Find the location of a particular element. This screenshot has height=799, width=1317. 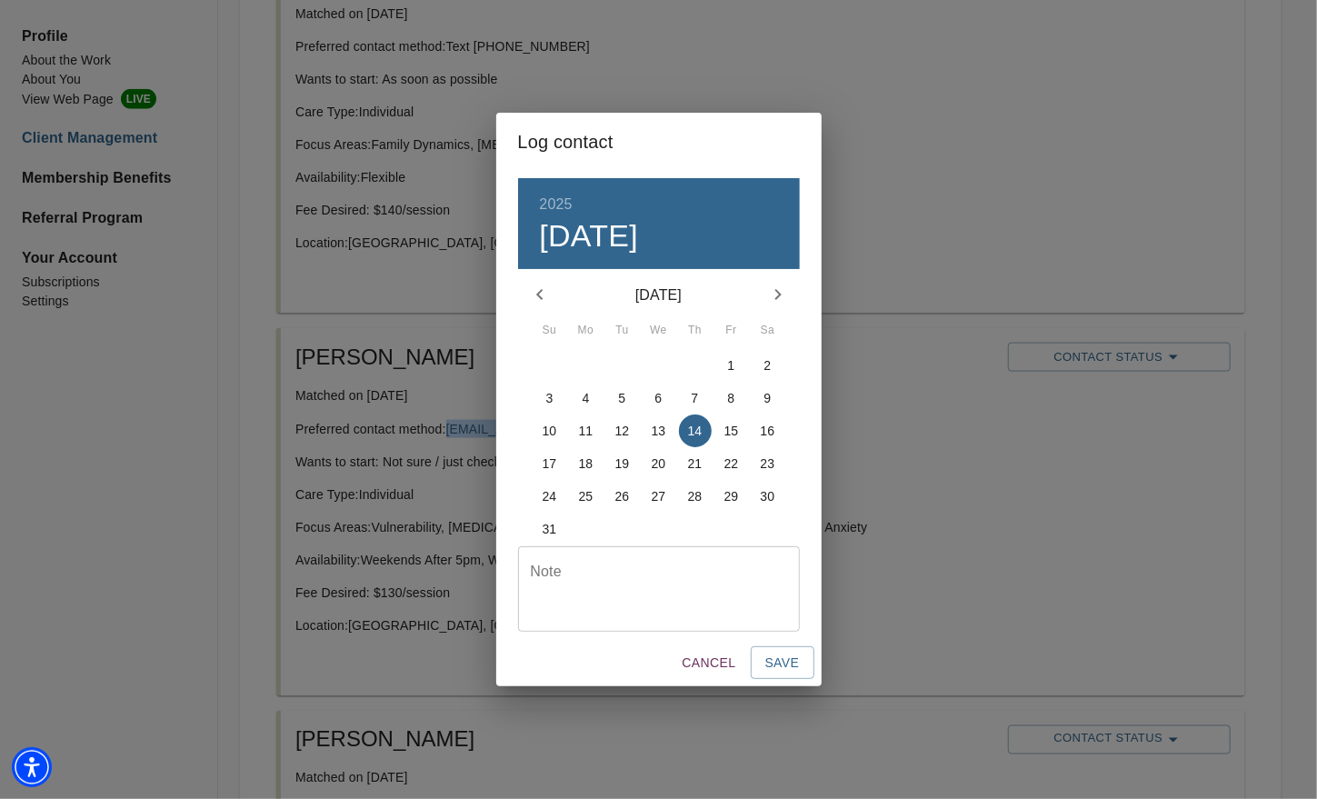

button: 8 is located at coordinates (732, 398).